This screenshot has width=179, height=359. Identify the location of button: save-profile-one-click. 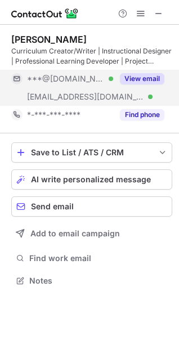
(92, 153).